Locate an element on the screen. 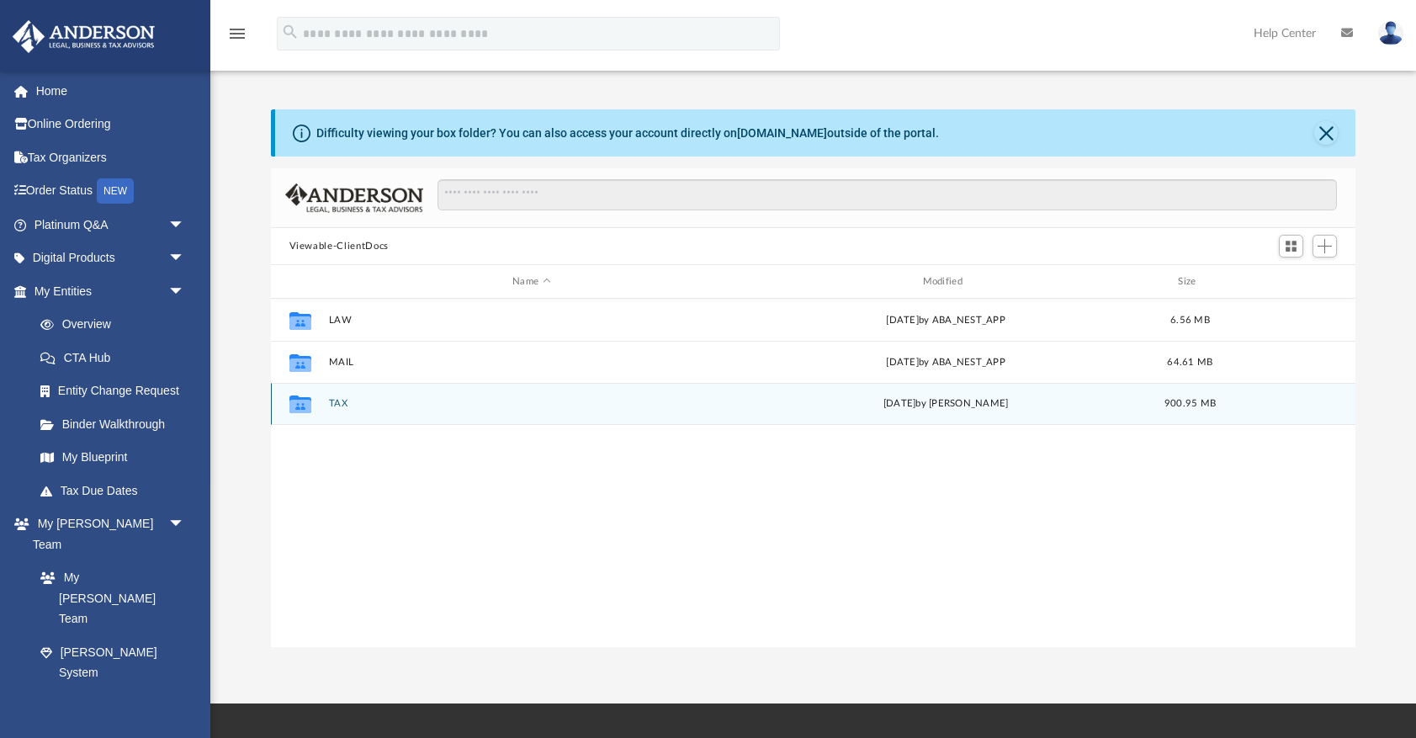 The height and width of the screenshot is (738, 1416). a: menu is located at coordinates (237, 38).